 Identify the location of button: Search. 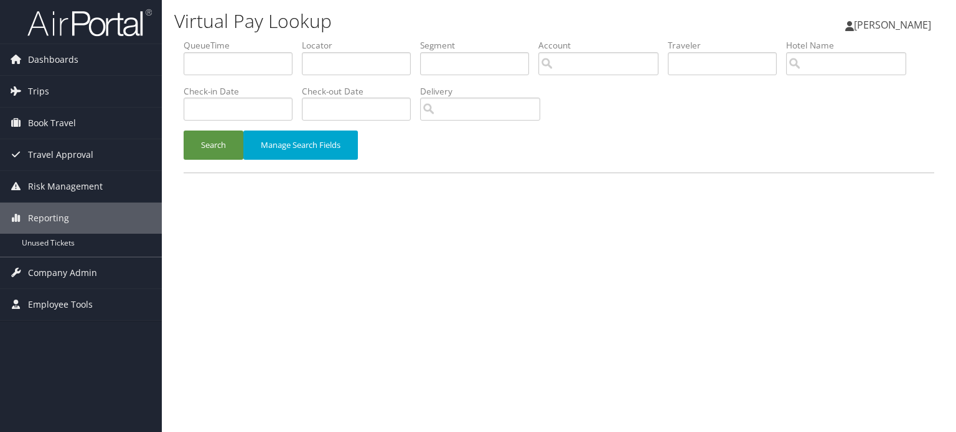
(213, 145).